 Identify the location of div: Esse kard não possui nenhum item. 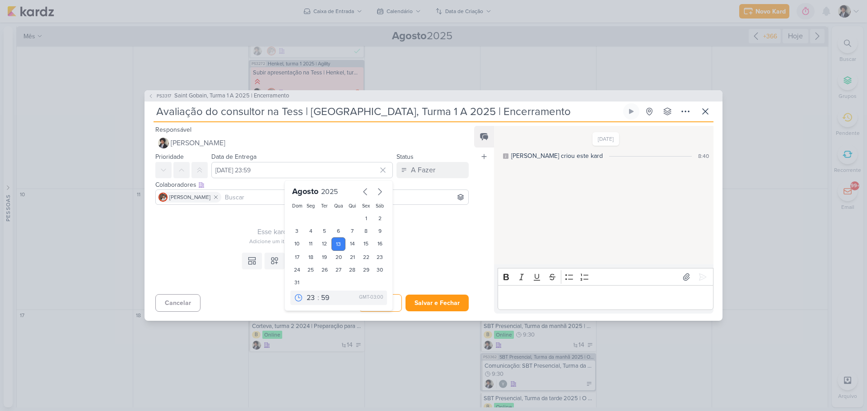
(312, 232).